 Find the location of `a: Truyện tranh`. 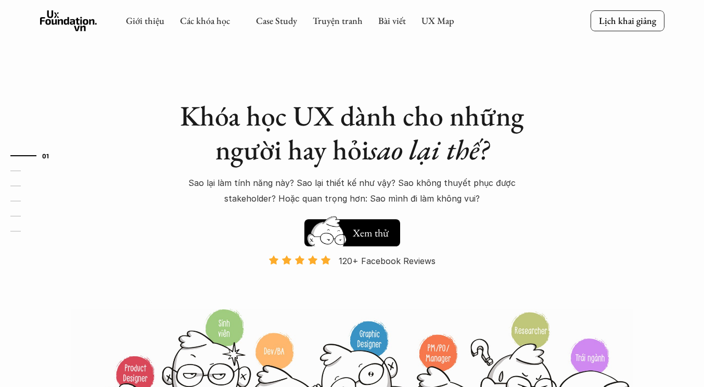

a: Truyện tranh is located at coordinates (338, 20).